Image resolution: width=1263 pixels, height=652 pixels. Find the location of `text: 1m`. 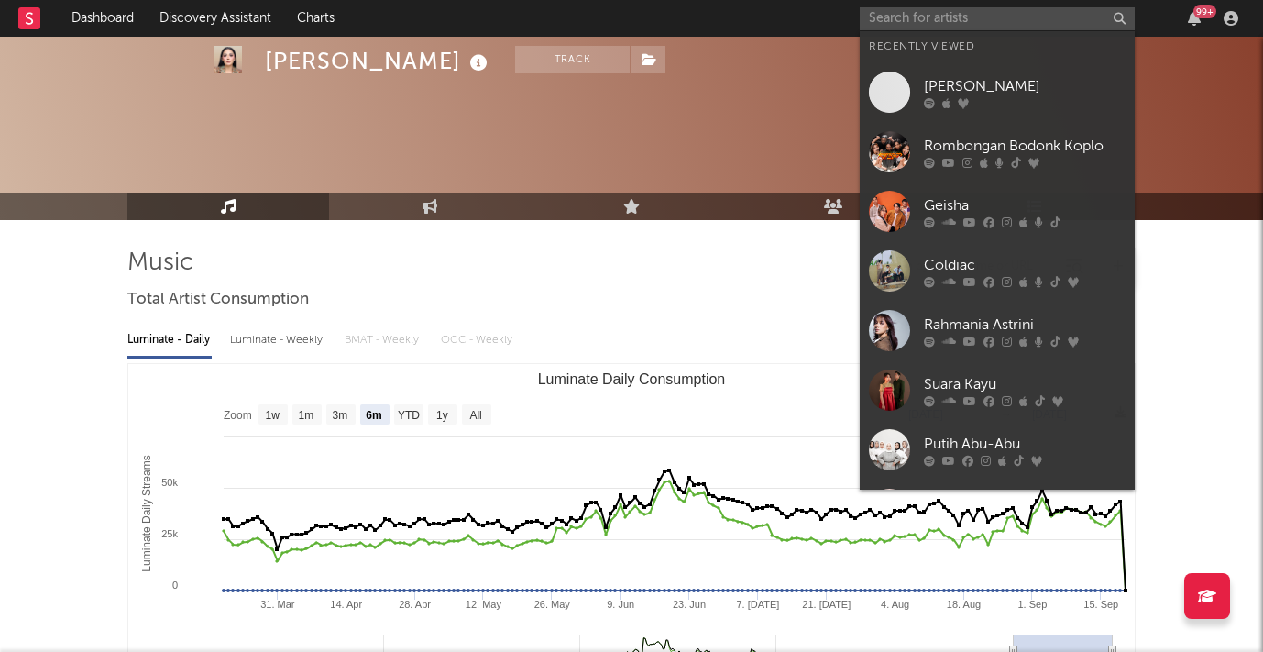

text: 1m is located at coordinates (306, 415).